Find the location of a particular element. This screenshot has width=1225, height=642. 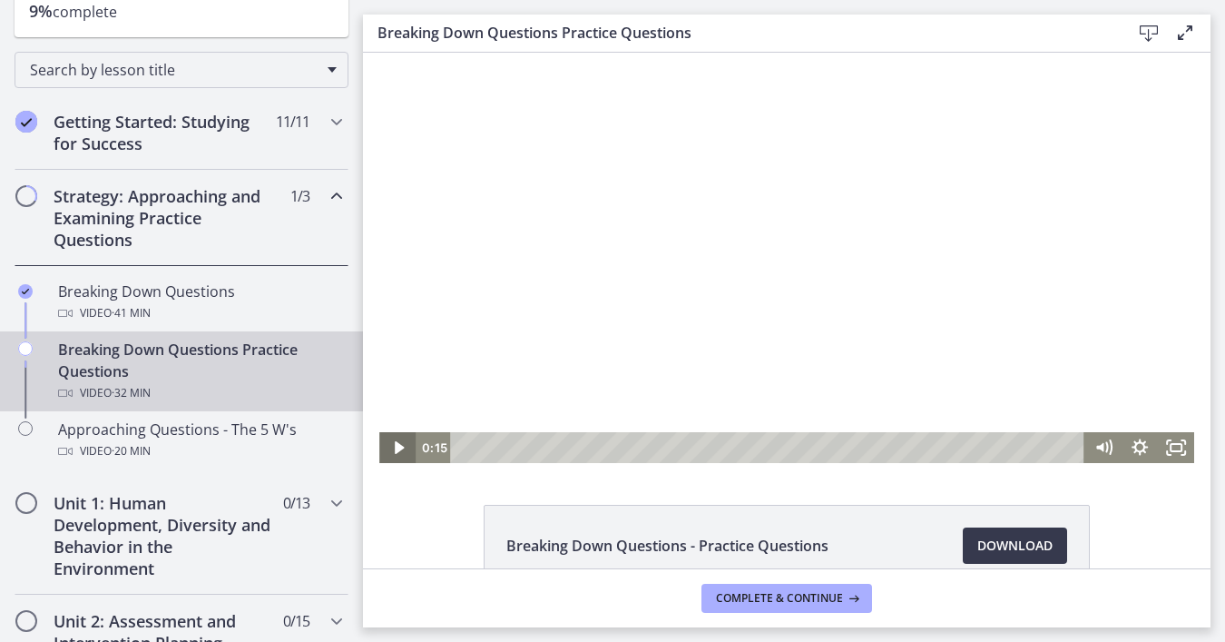

span: · 20 min is located at coordinates (131, 451).